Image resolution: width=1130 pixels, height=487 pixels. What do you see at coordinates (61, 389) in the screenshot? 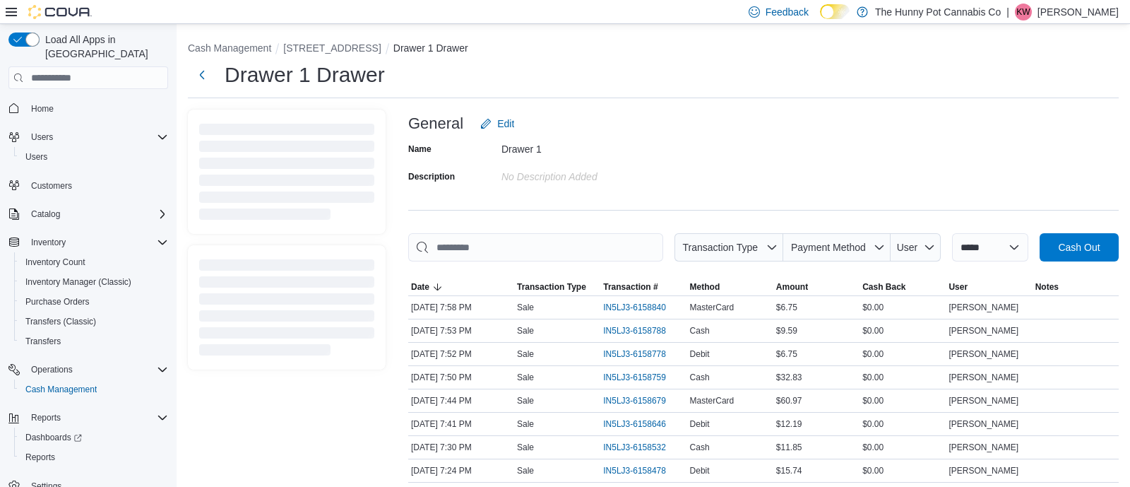
I see `span: Cash Management` at bounding box center [61, 389].